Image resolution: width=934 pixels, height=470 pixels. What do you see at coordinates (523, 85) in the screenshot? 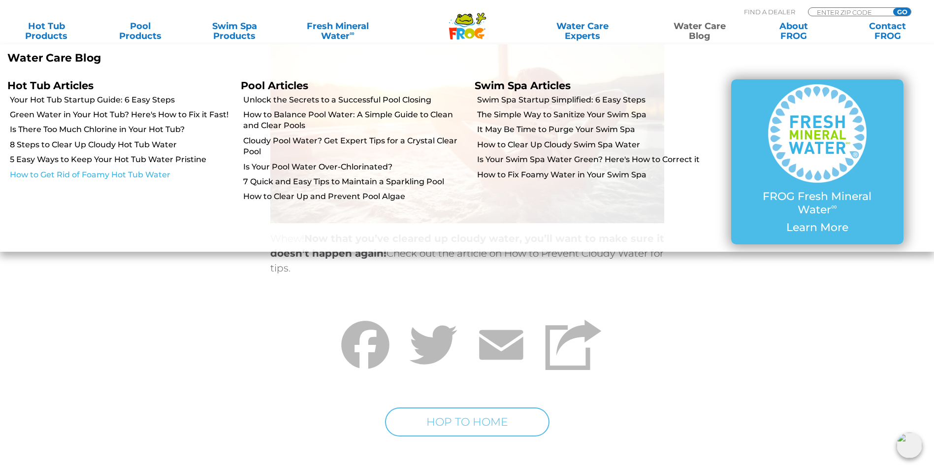
I see `a: Swim Spa Articles` at bounding box center [523, 85].